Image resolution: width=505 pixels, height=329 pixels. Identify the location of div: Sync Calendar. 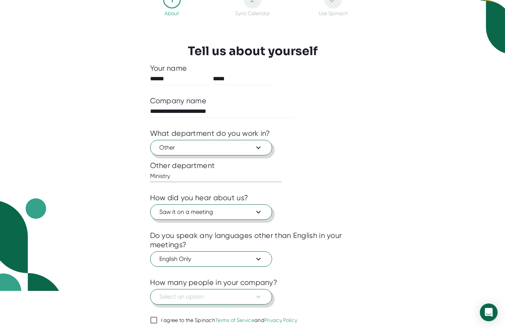
(253, 14).